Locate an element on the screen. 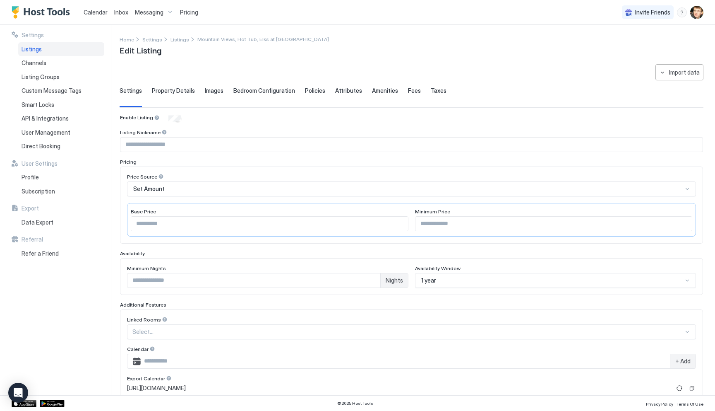 This screenshot has height=411, width=715. a: Google Play Store is located at coordinates (52, 403).